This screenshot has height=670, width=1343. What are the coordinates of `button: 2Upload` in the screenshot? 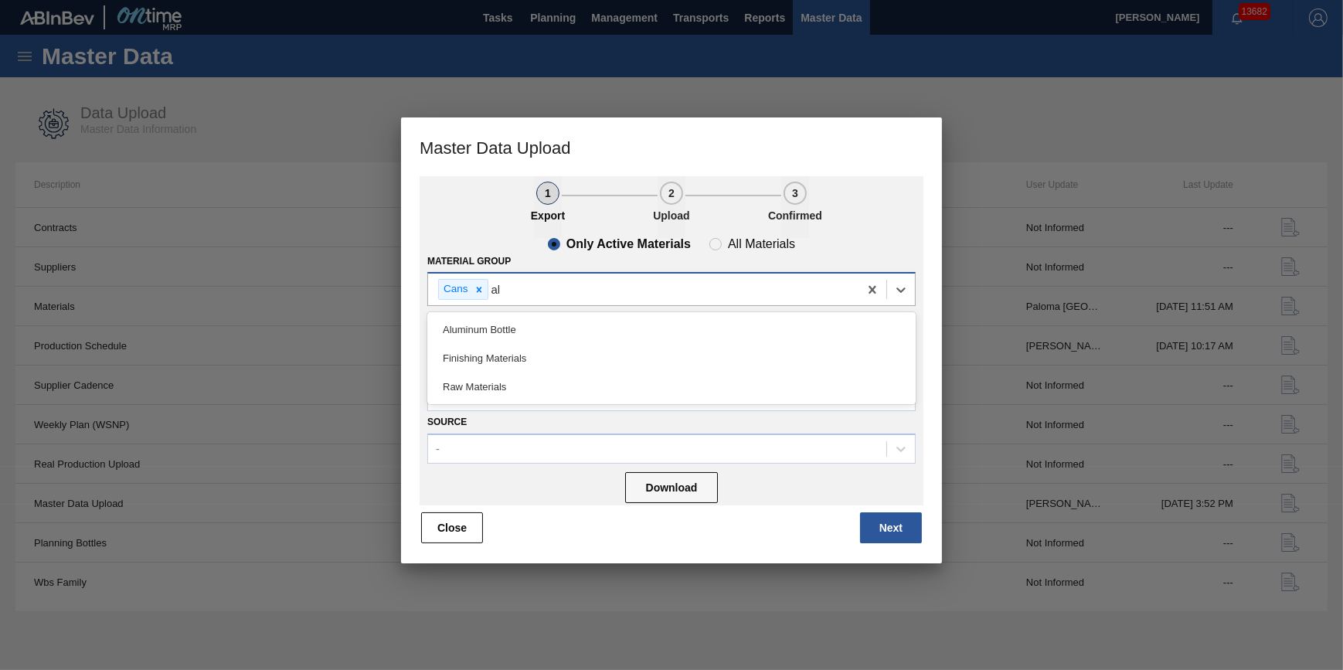 It's located at (671, 207).